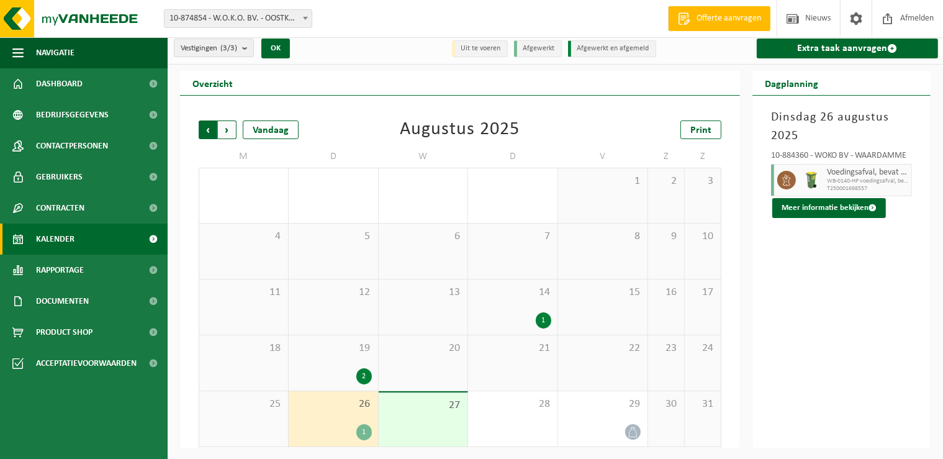 The width and height of the screenshot is (943, 459). Describe the element at coordinates (666, 404) in the screenshot. I see `span: 30` at that location.